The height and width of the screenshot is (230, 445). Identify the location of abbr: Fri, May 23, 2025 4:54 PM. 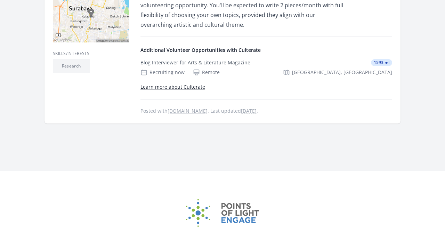
(249, 111).